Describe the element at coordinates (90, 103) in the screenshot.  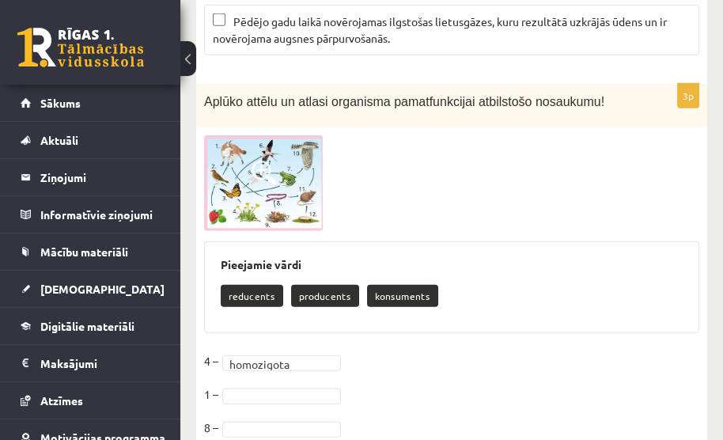
I see `a: Sākums` at that location.